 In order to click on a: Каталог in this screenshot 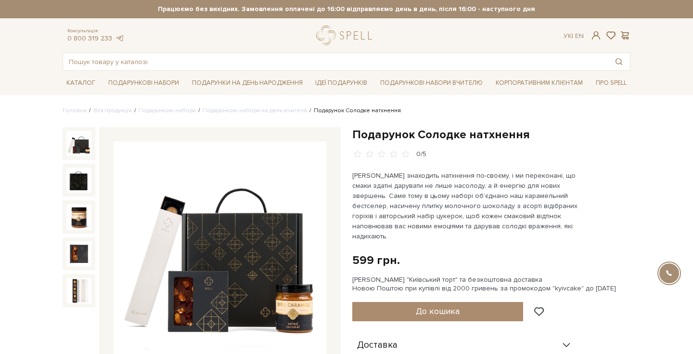, I will do `click(81, 83)`.